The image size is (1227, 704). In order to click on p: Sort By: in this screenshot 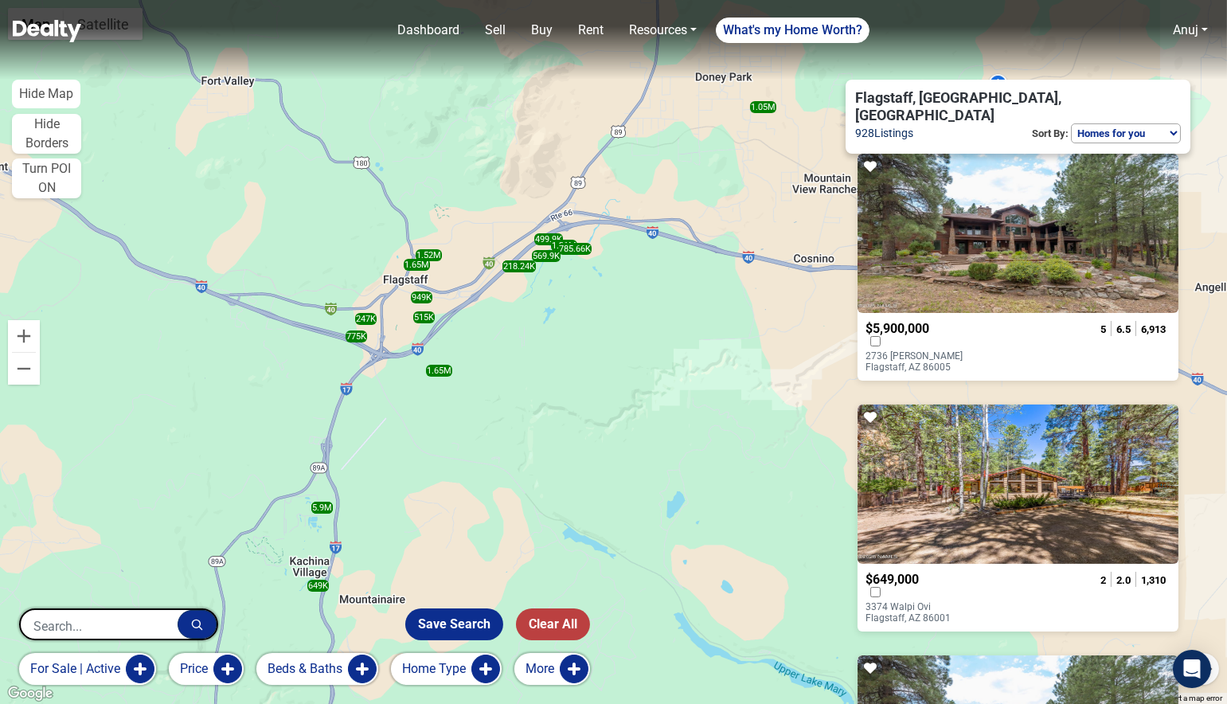, I will do `click(1050, 134)`.